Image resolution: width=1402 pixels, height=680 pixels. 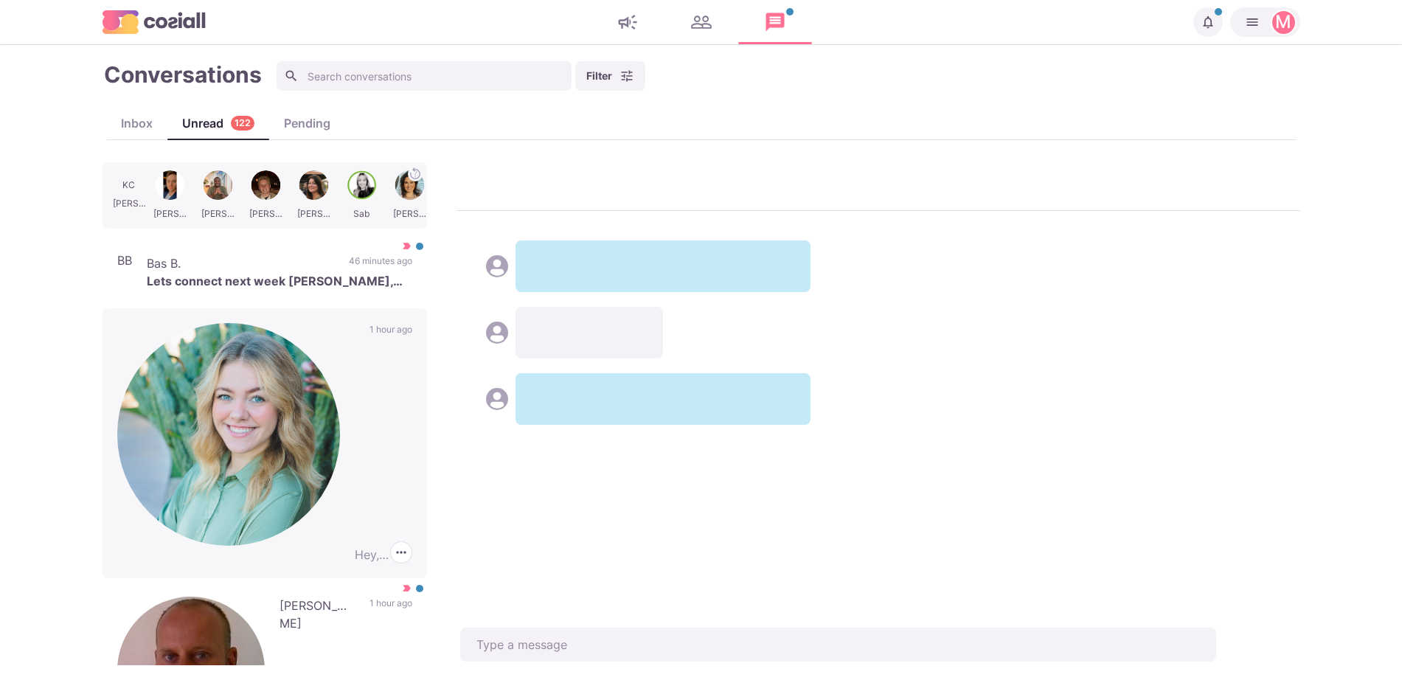 I want to click on div: Bas B., so click(x=125, y=260).